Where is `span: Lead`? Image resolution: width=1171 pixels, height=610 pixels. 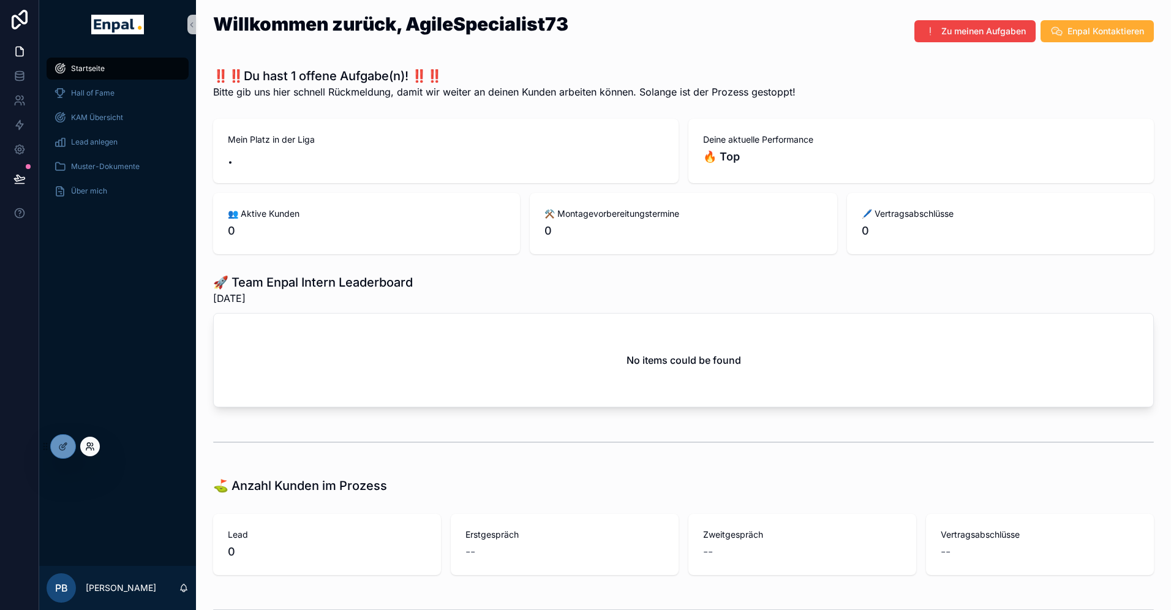
span: Lead is located at coordinates (327, 534).